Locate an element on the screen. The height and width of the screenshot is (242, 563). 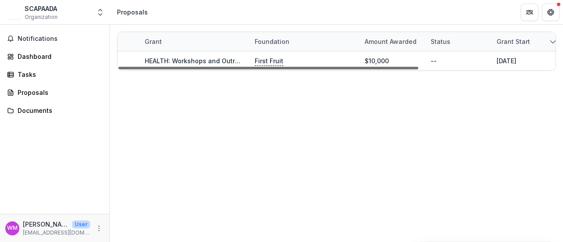
span: Organization is located at coordinates (41, 17).